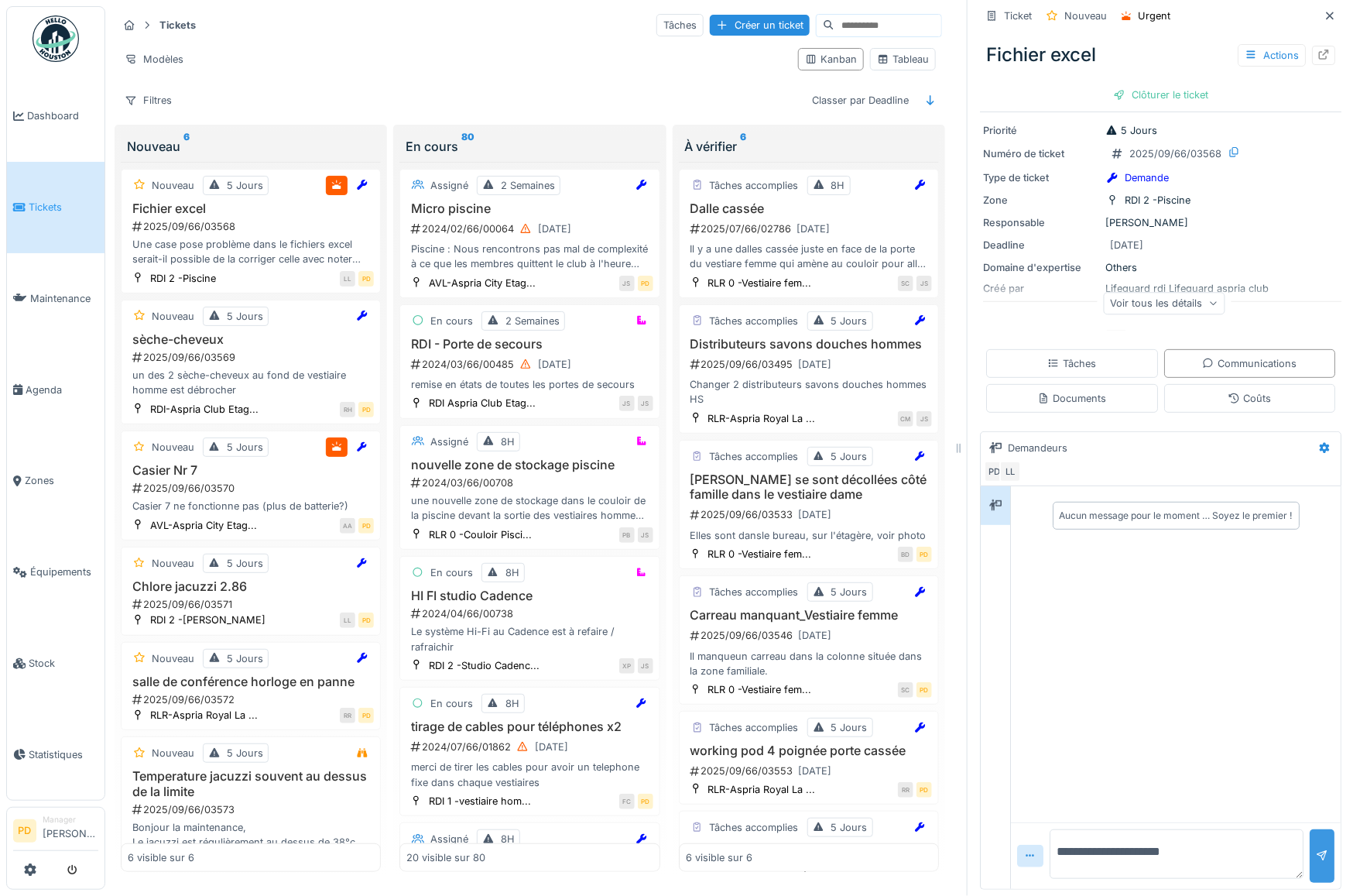 The image size is (1360, 896). What do you see at coordinates (761, 418) in the screenshot?
I see `div: RLR-Aspria Royal La ...` at bounding box center [761, 418].